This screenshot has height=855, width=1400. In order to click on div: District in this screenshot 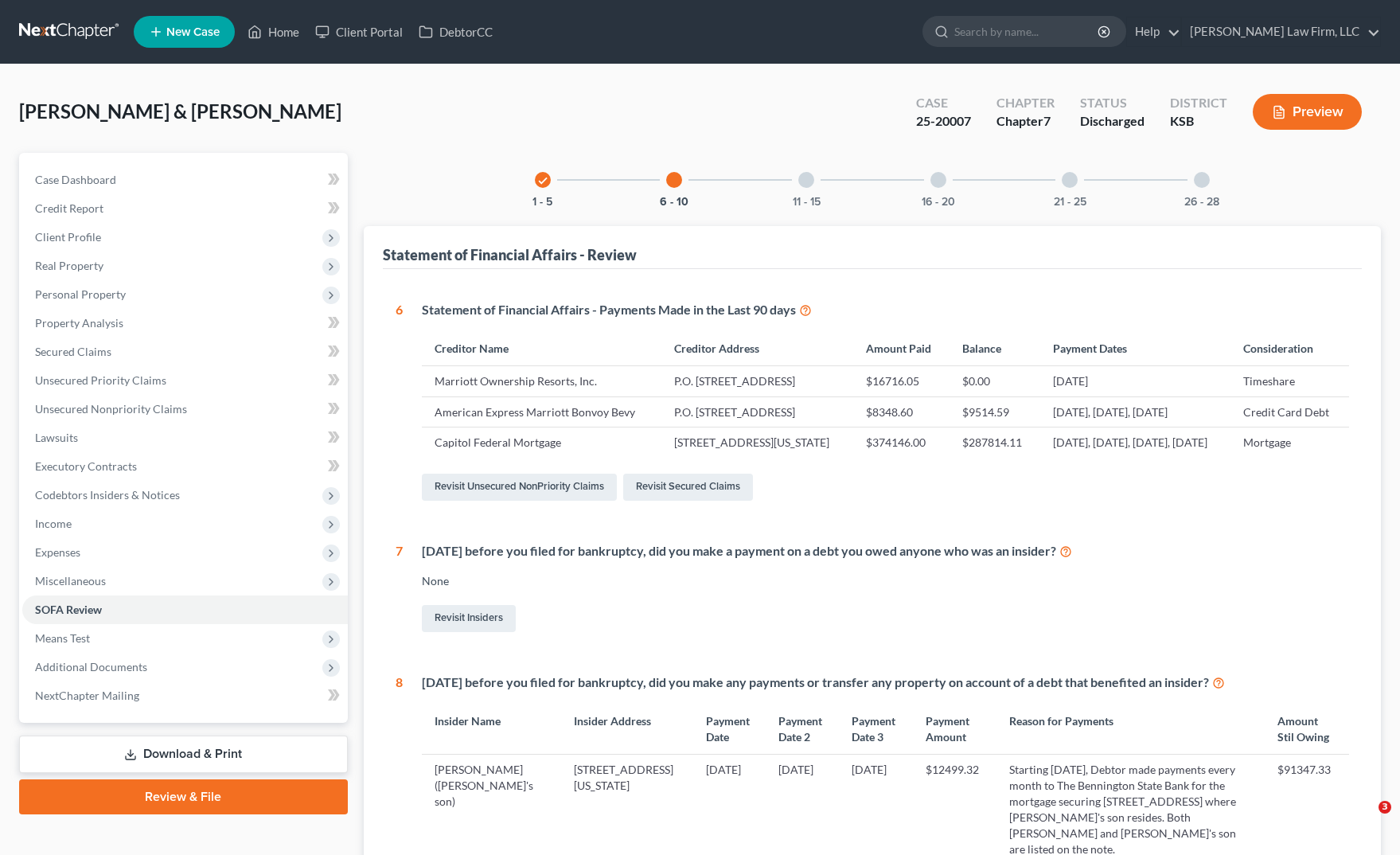, I will do `click(1198, 103)`.